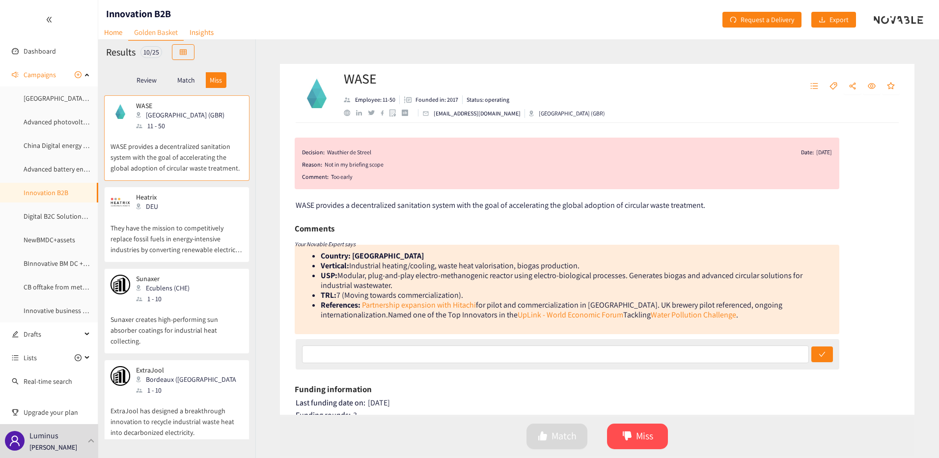 The image size is (939, 458). Describe the element at coordinates (582, 177) in the screenshot. I see `div: Too early` at that location.